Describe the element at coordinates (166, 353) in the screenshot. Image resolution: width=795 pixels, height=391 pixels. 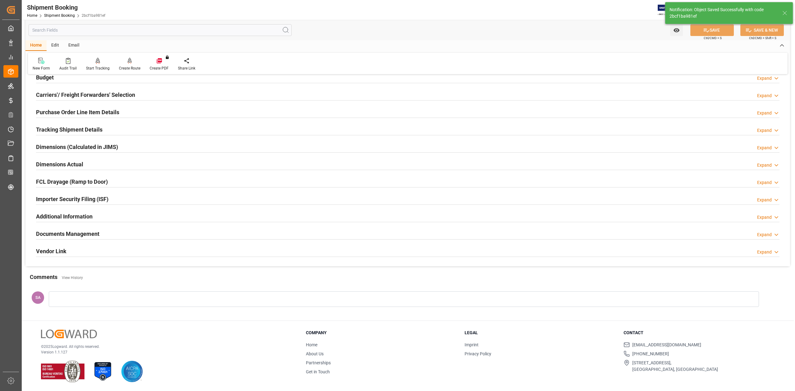
I see `p: Version 1.1.127` at that location.